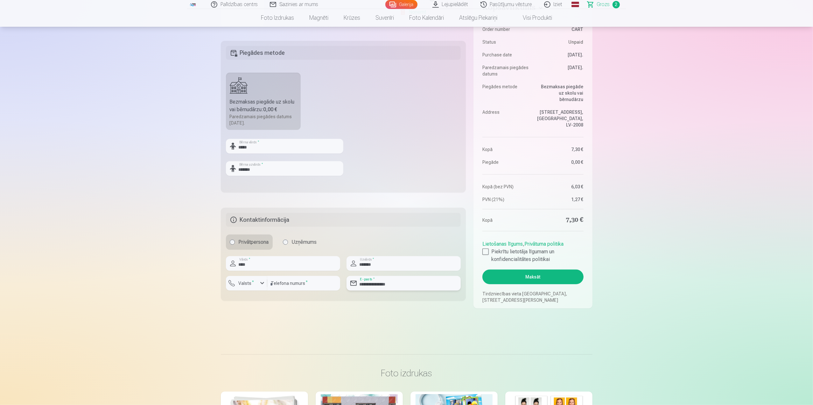 The height and width of the screenshot is (405, 813). I want to click on div: Bezmaksas piegāde uz skolu vai bērnudārzu :, so click(264, 106).